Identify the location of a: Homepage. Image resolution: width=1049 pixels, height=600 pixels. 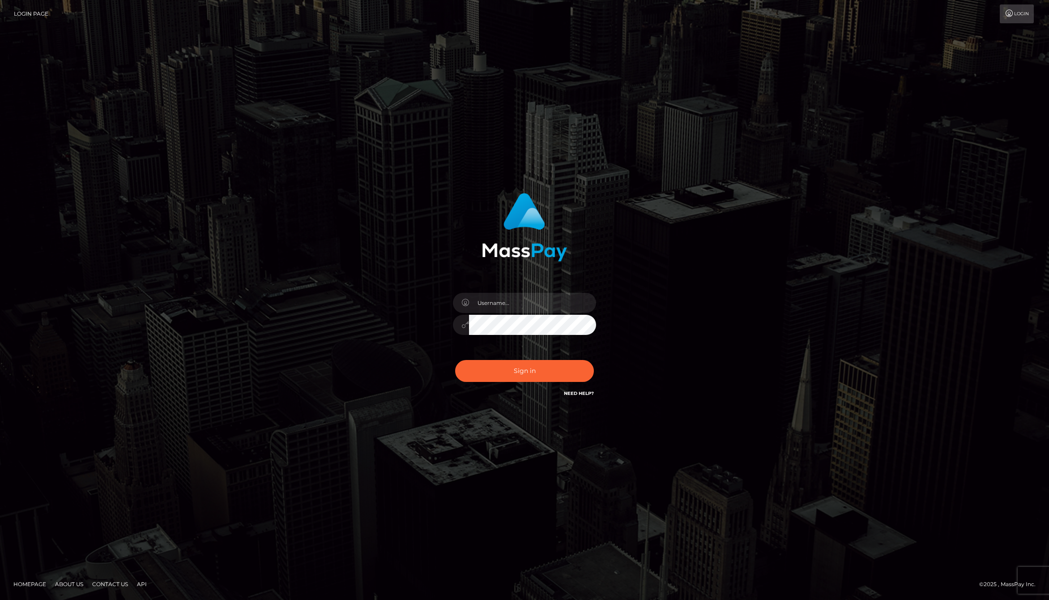
(30, 584).